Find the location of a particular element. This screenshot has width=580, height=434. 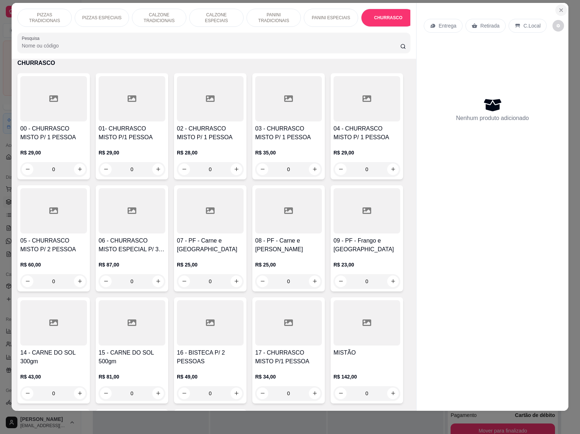

h4: 05 - CHURRASCO MISTO P/ 2 PESSOA is located at coordinates (54, 245).